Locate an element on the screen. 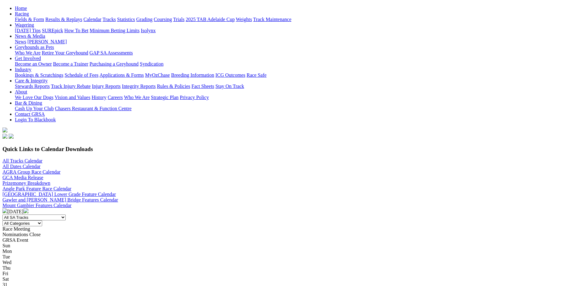 The height and width of the screenshot is (286, 588). a: Stay On Track is located at coordinates (230, 86).